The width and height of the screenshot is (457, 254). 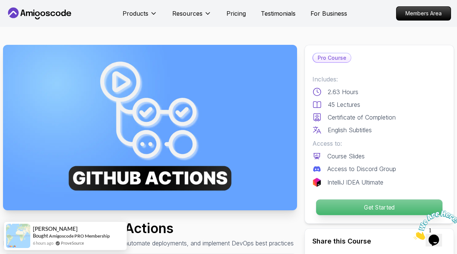 What do you see at coordinates (362, 169) in the screenshot?
I see `p: Access to Discord Group` at bounding box center [362, 169].